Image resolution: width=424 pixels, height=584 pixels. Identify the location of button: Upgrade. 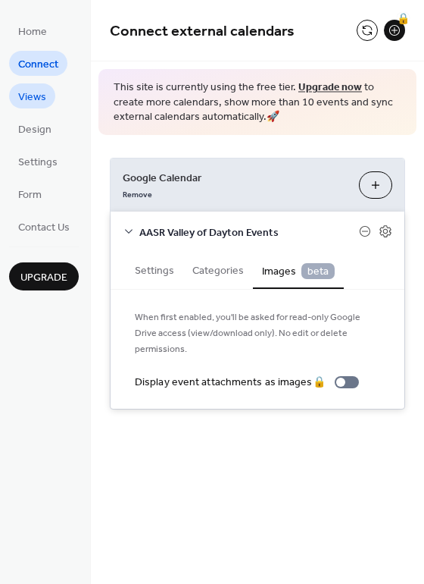
(44, 276).